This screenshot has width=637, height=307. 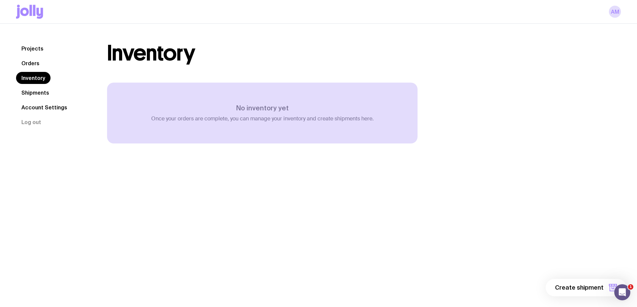 I want to click on a: Account Settings, so click(x=44, y=107).